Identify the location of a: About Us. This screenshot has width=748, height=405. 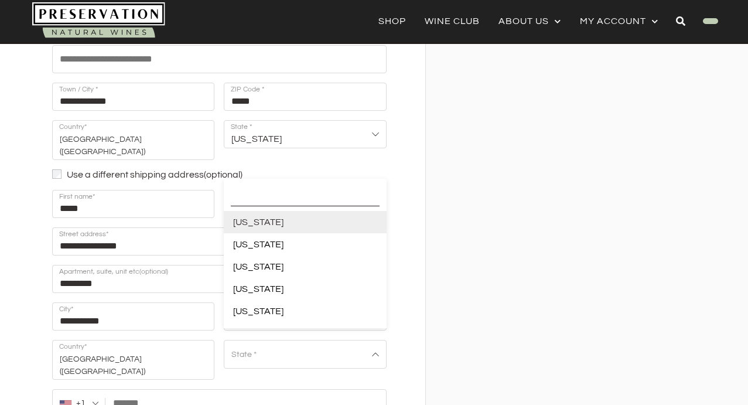
(530, 21).